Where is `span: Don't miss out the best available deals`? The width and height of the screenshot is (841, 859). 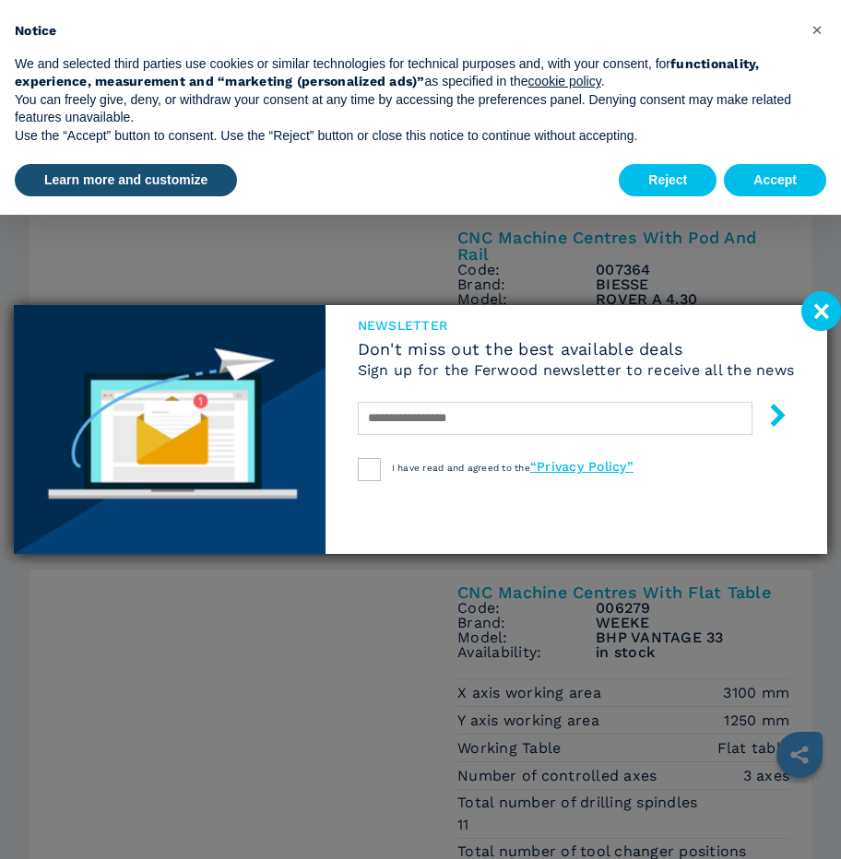
span: Don't miss out the best available deals is located at coordinates (576, 349).